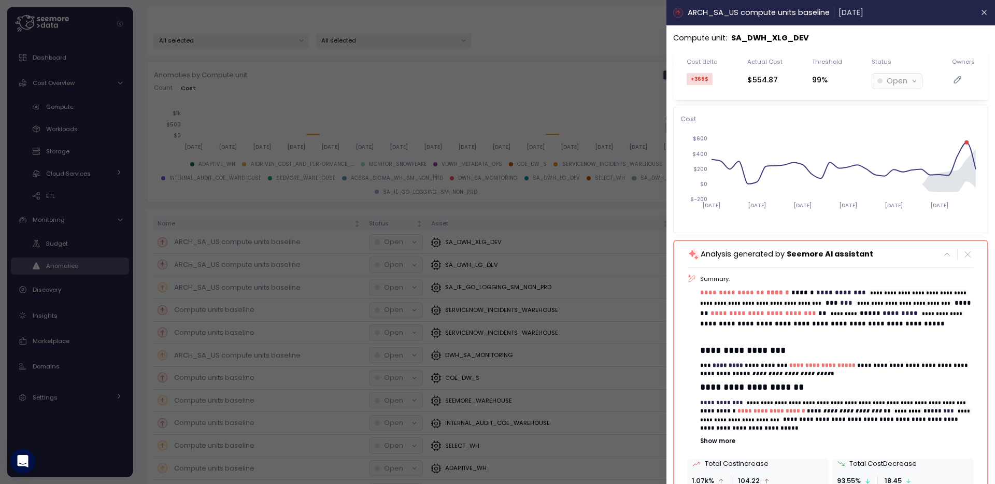 Image resolution: width=995 pixels, height=484 pixels. What do you see at coordinates (702, 62) in the screenshot?
I see `div: Cost delta` at bounding box center [702, 62].